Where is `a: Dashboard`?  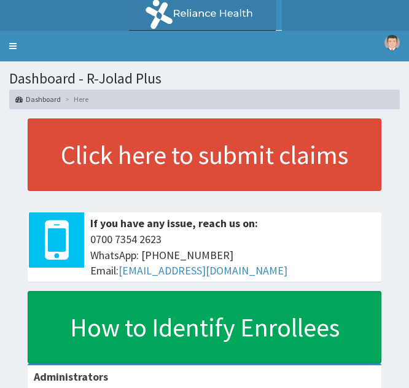
a: Dashboard is located at coordinates (38, 99).